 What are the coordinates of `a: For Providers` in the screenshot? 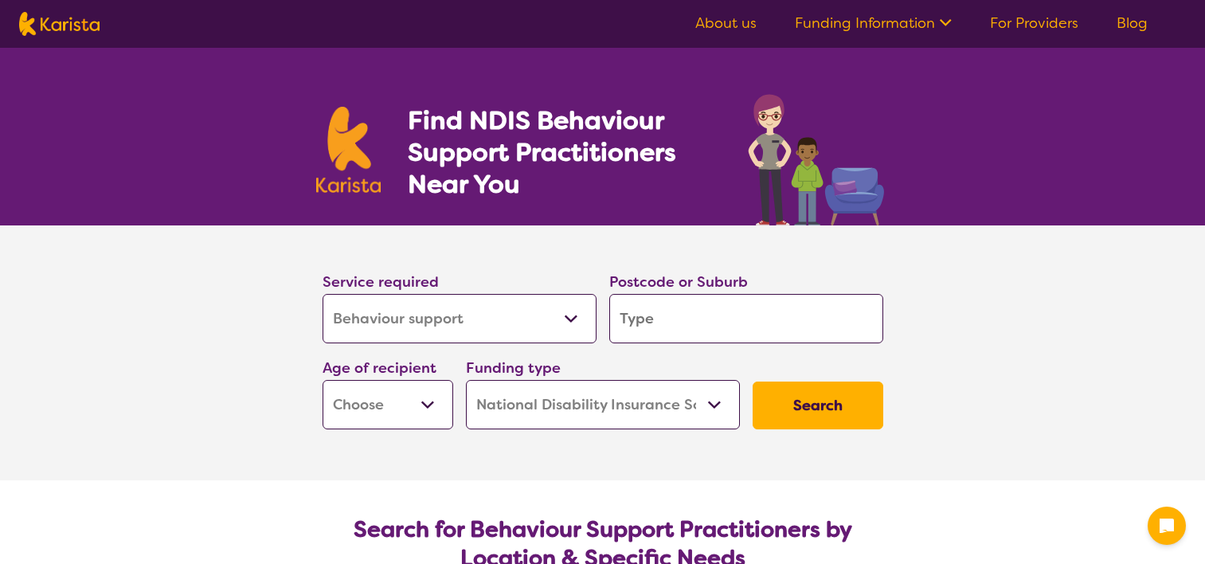 It's located at (1033, 23).